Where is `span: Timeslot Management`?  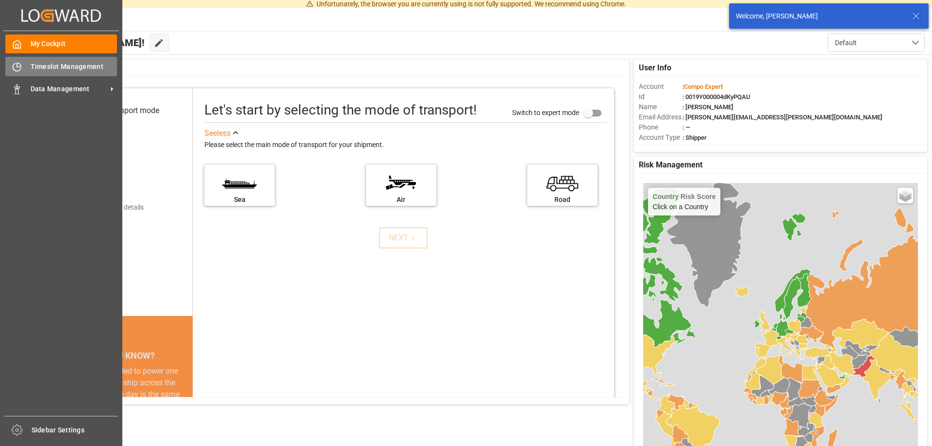
span: Timeslot Management is located at coordinates (74, 66).